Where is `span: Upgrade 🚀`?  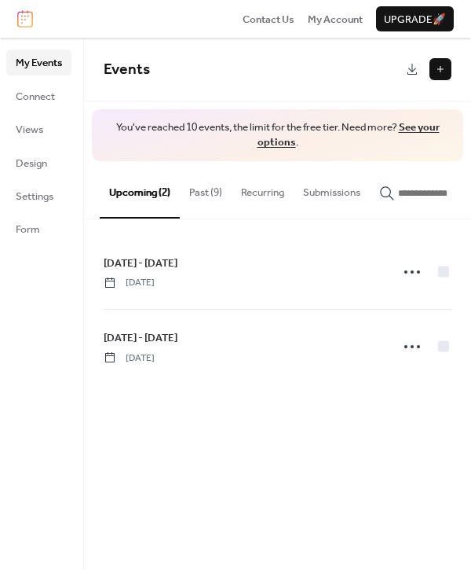
span: Upgrade 🚀 is located at coordinates (415, 20).